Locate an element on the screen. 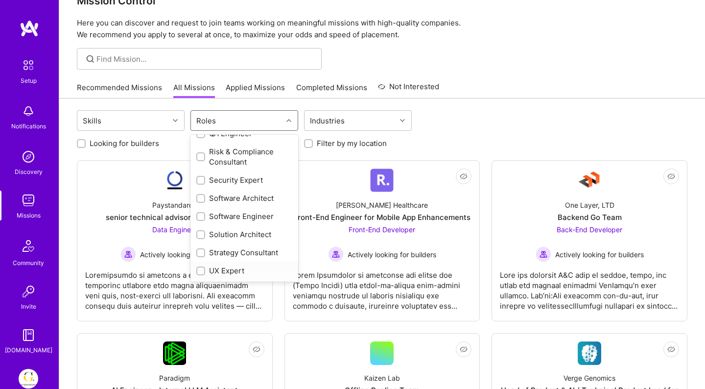  div: Community is located at coordinates (28, 262).